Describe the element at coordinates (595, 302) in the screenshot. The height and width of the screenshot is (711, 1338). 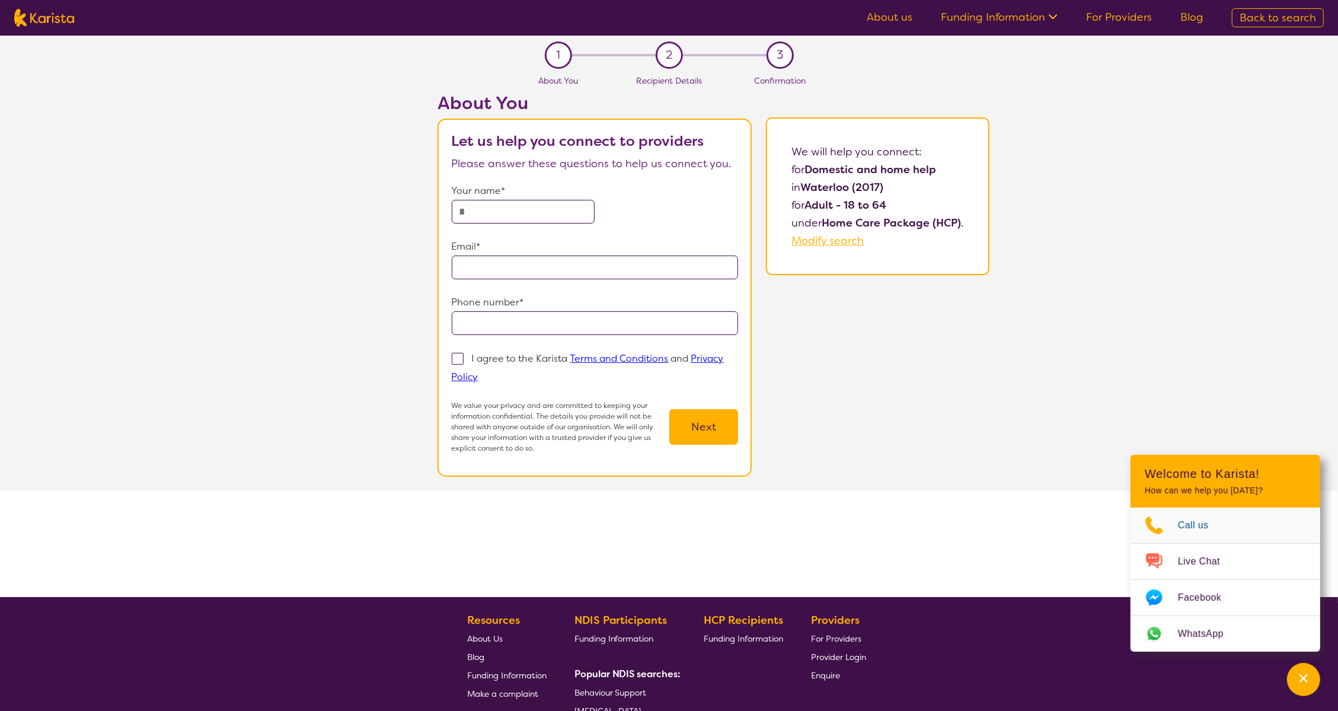
I see `p: Phone number*` at that location.